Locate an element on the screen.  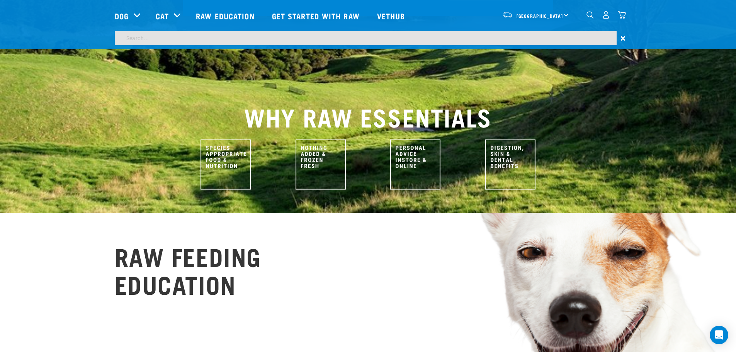
h2: WHY RAW ESSENTIALS is located at coordinates (368, 116).